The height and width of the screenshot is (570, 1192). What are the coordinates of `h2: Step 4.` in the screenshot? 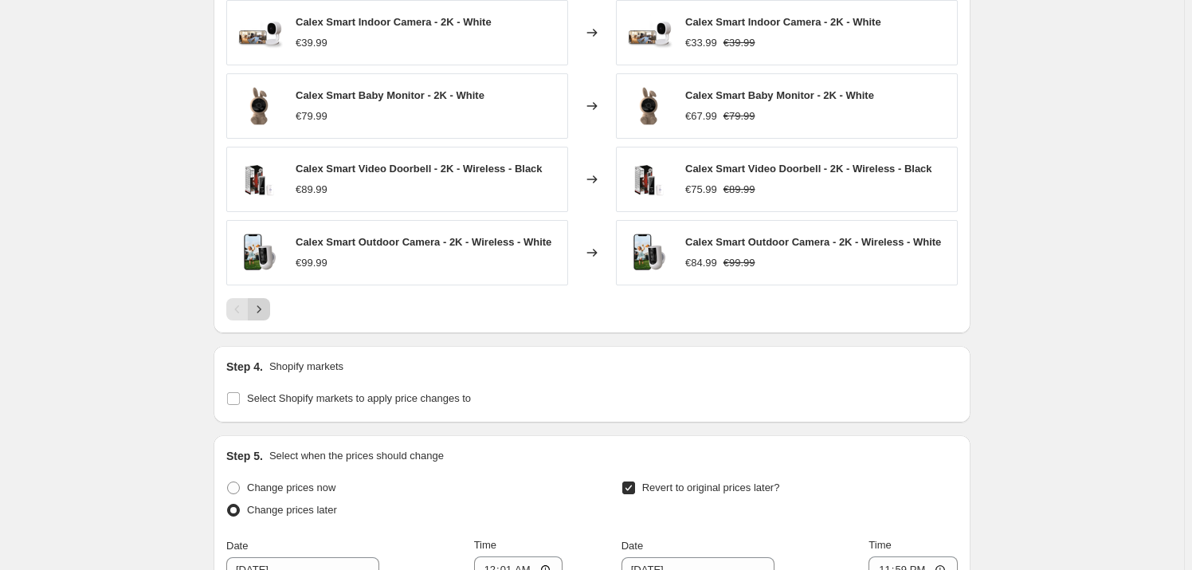 It's located at (245, 367).